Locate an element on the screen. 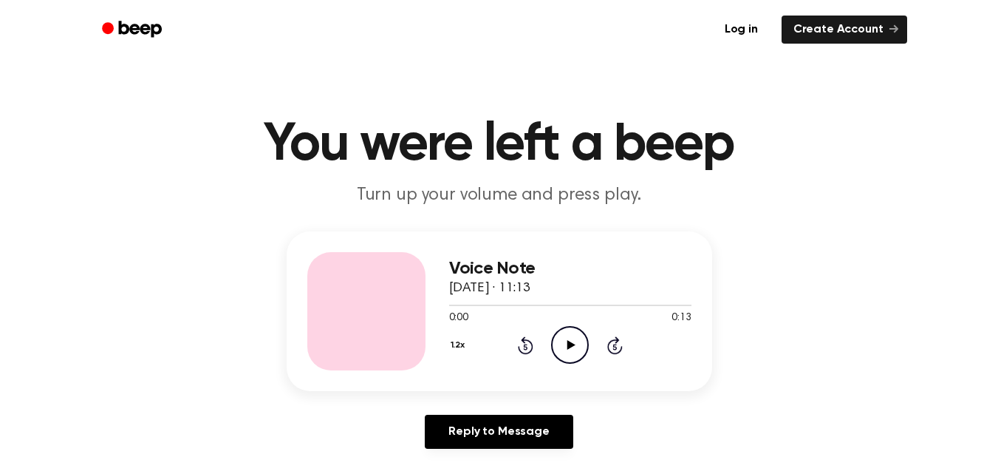 This screenshot has height=474, width=998. a: Reply to Message is located at coordinates (499, 432).